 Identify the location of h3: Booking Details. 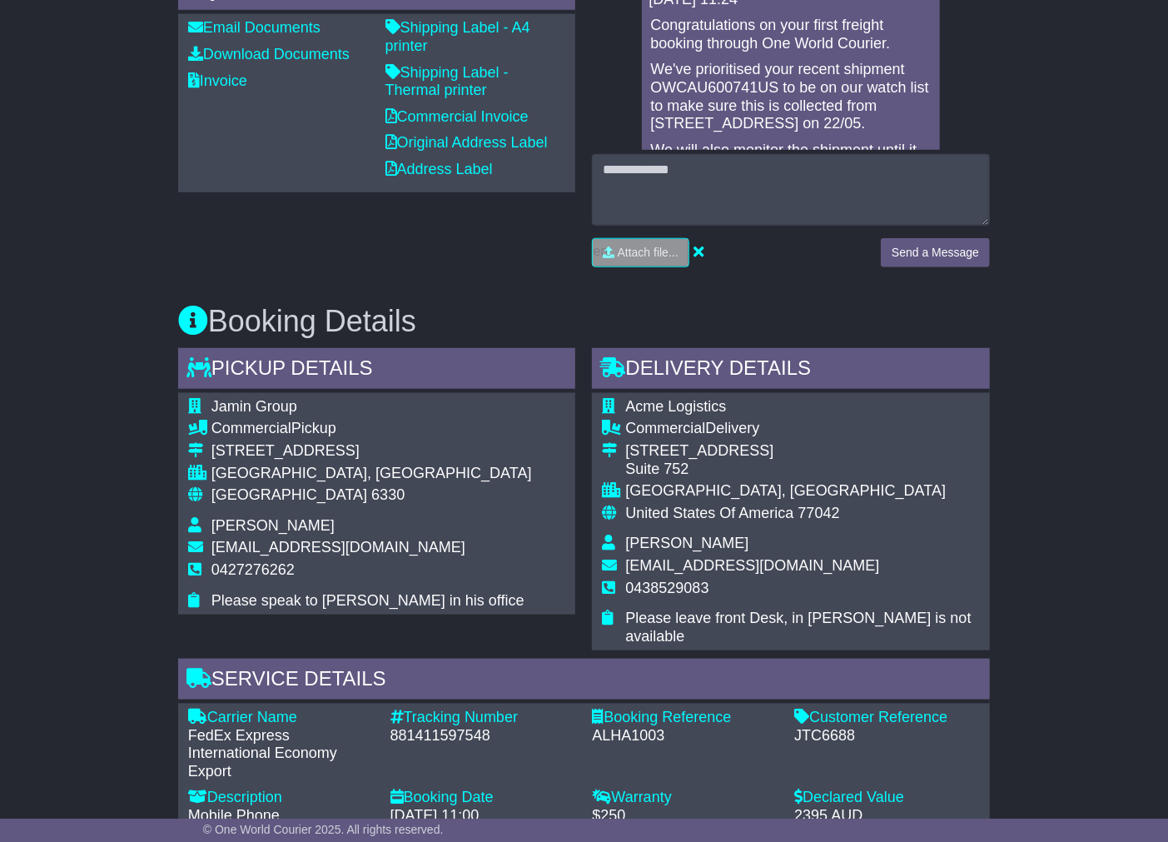
(584, 321).